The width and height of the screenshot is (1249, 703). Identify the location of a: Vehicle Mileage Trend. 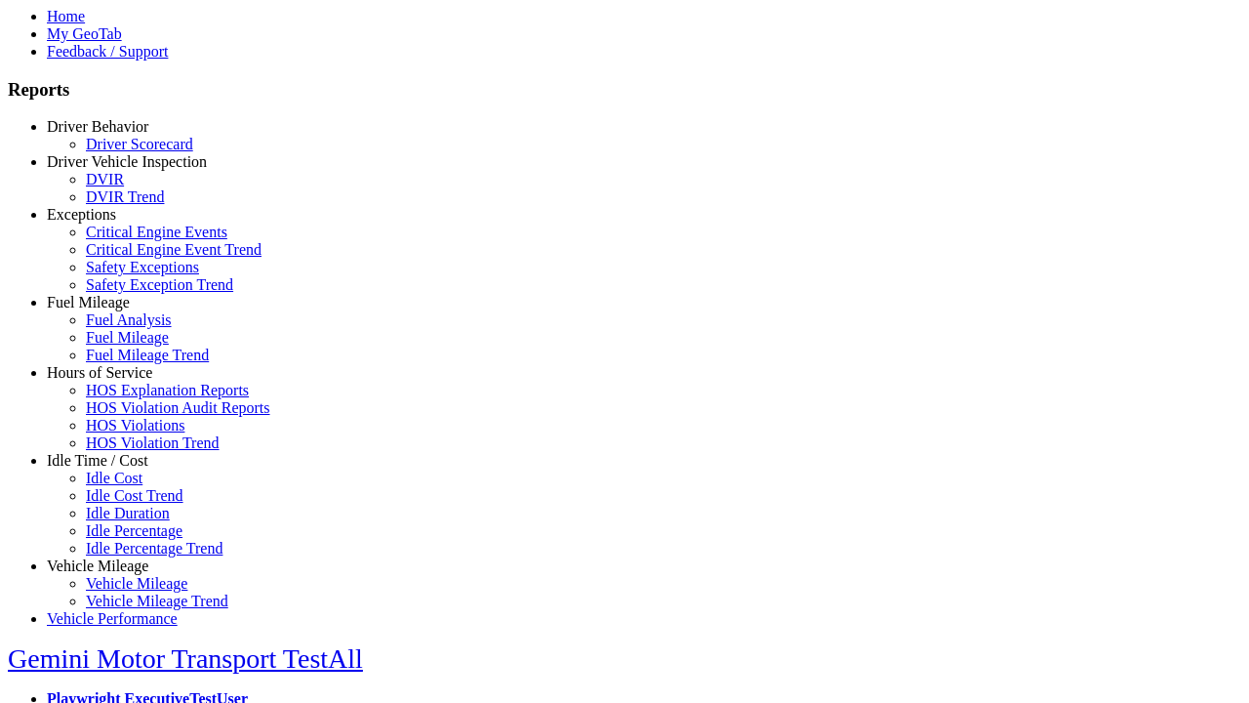
(157, 600).